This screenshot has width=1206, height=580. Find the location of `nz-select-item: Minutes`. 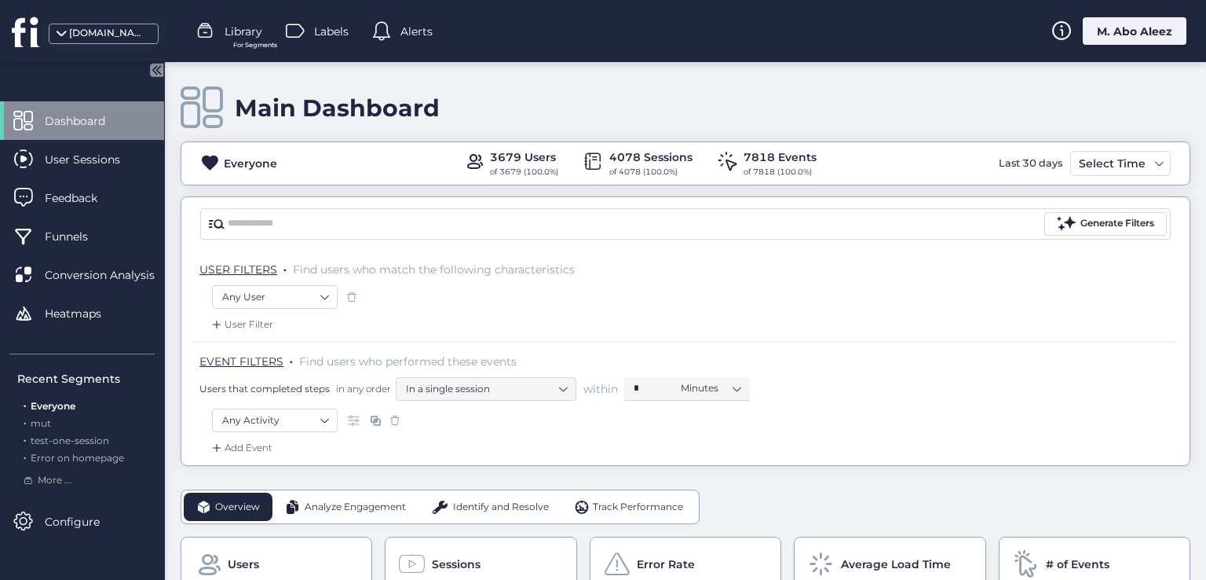

nz-select-item: Minutes is located at coordinates (711, 388).